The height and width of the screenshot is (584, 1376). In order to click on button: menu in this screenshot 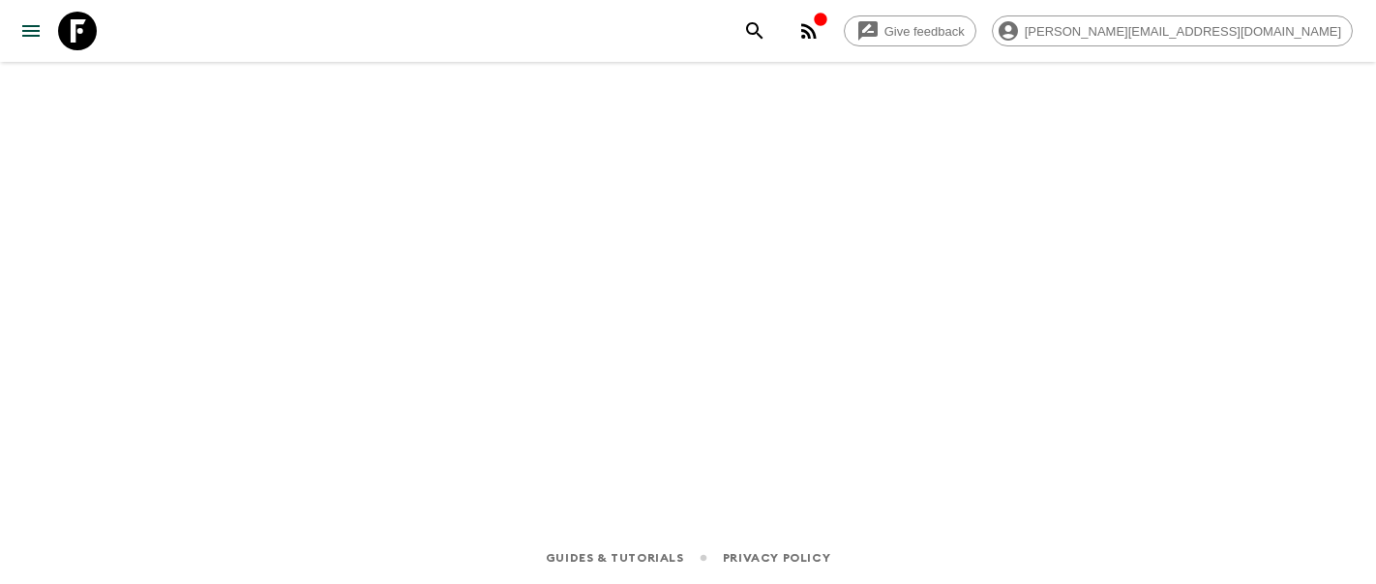, I will do `click(31, 31)`.